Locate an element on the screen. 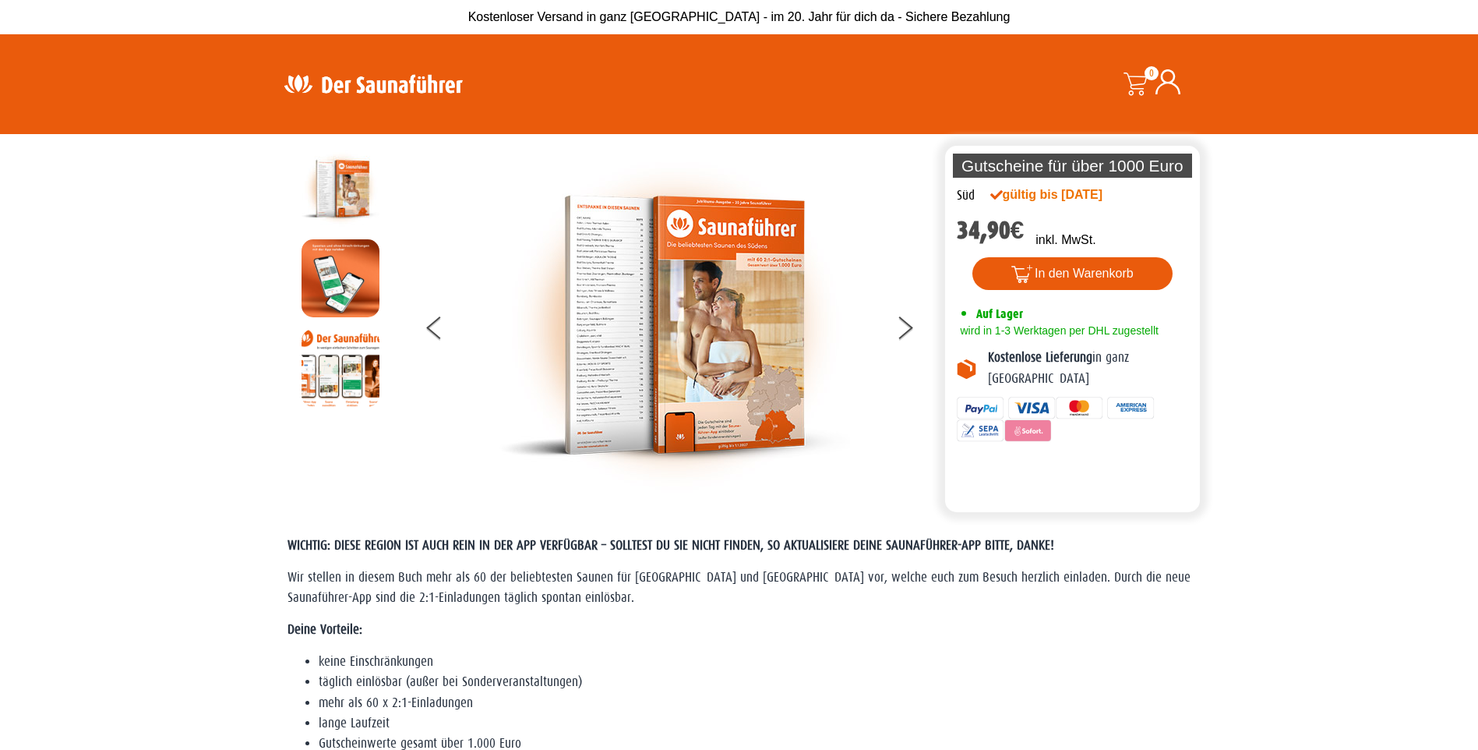 Image resolution: width=1478 pixels, height=750 pixels. p: inkl. MwSt. is located at coordinates (1065, 240).